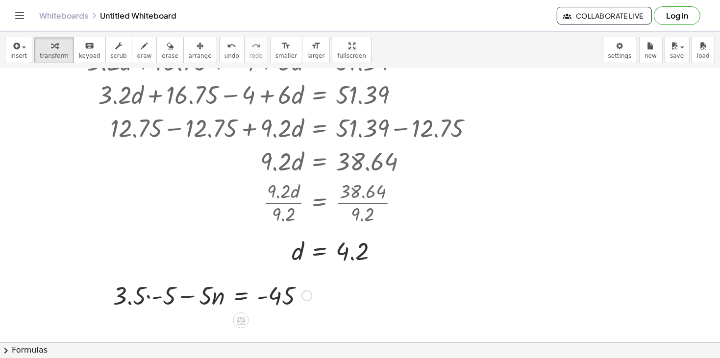 This screenshot has height=358, width=720. Describe the element at coordinates (170, 50) in the screenshot. I see `button: erase` at that location.